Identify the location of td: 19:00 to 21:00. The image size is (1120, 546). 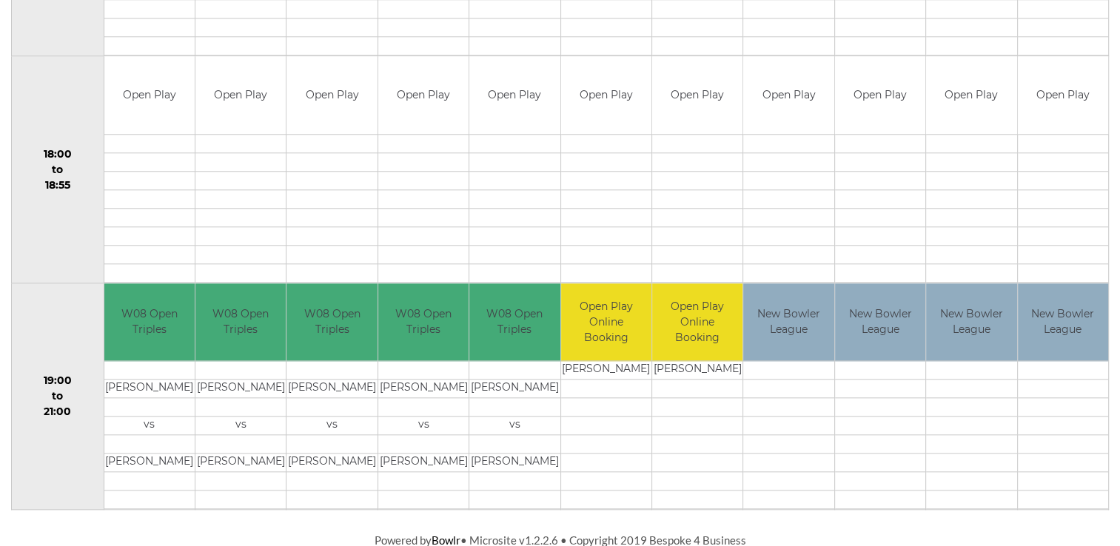
(58, 396).